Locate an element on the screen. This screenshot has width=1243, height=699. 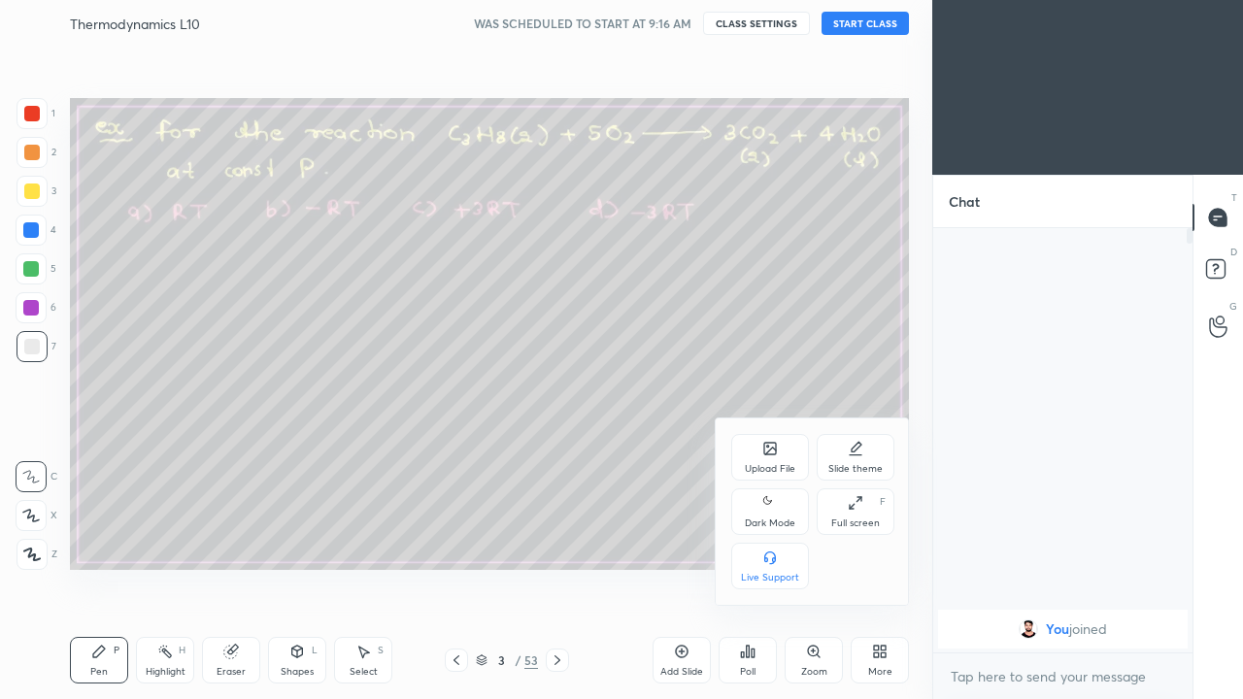
div: Dark Mode is located at coordinates (770, 523).